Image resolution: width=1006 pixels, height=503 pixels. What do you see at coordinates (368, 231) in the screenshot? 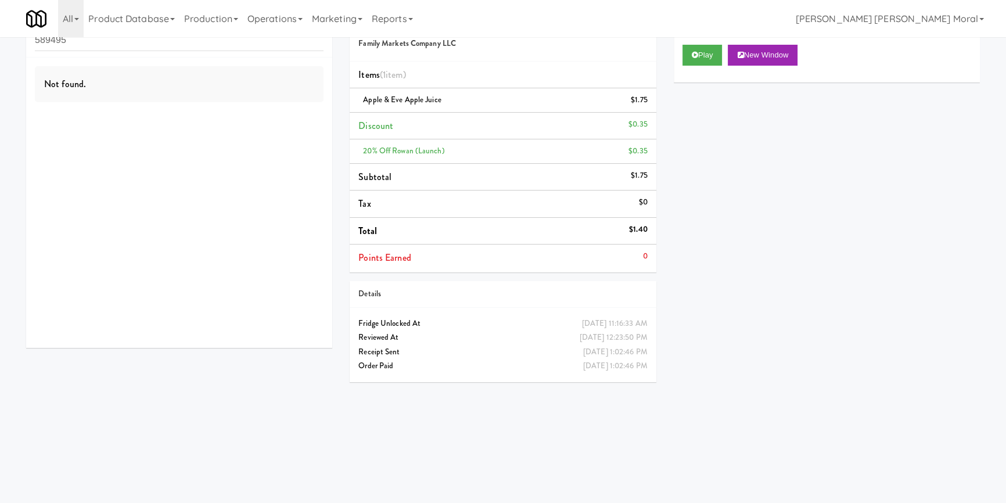
I see `span: Total` at bounding box center [368, 231].